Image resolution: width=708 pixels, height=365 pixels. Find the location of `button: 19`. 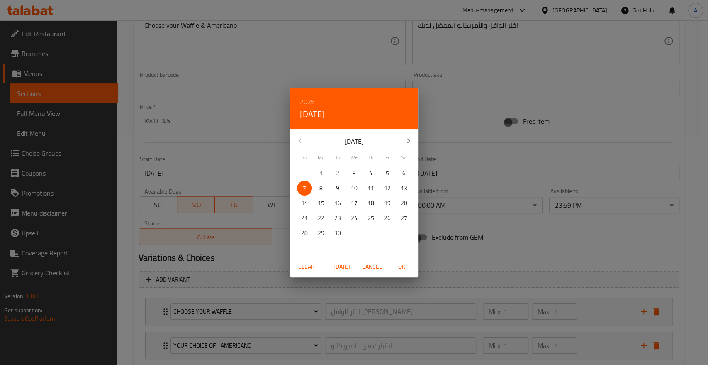

button: 19 is located at coordinates (387, 203).